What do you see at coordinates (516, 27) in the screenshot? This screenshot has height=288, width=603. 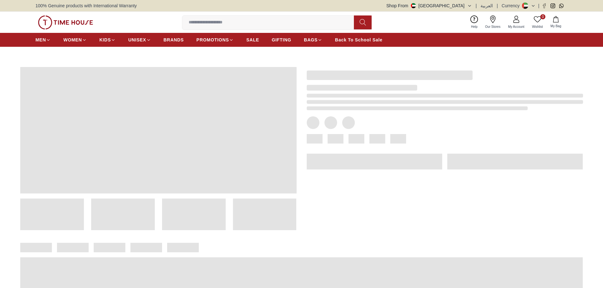 I see `span: My Account` at bounding box center [516, 27].